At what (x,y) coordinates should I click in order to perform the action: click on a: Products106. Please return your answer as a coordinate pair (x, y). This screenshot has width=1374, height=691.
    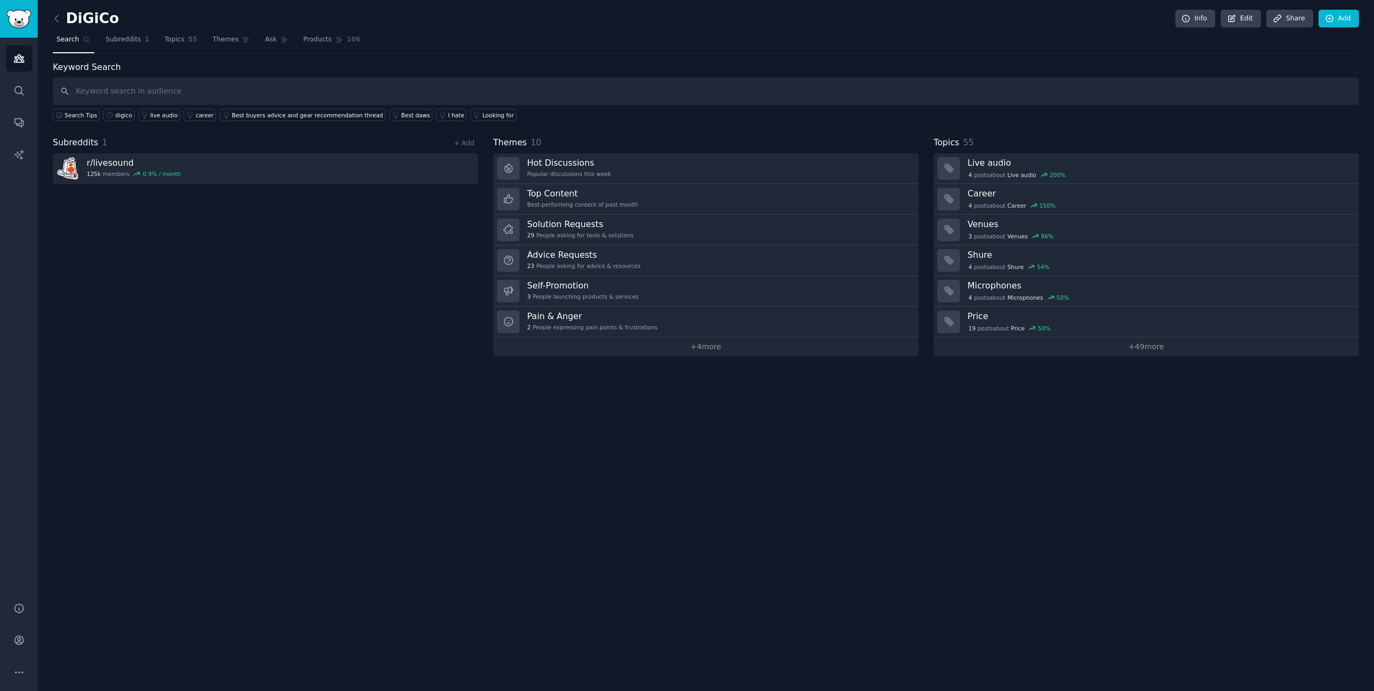
    Looking at the image, I should click on (332, 42).